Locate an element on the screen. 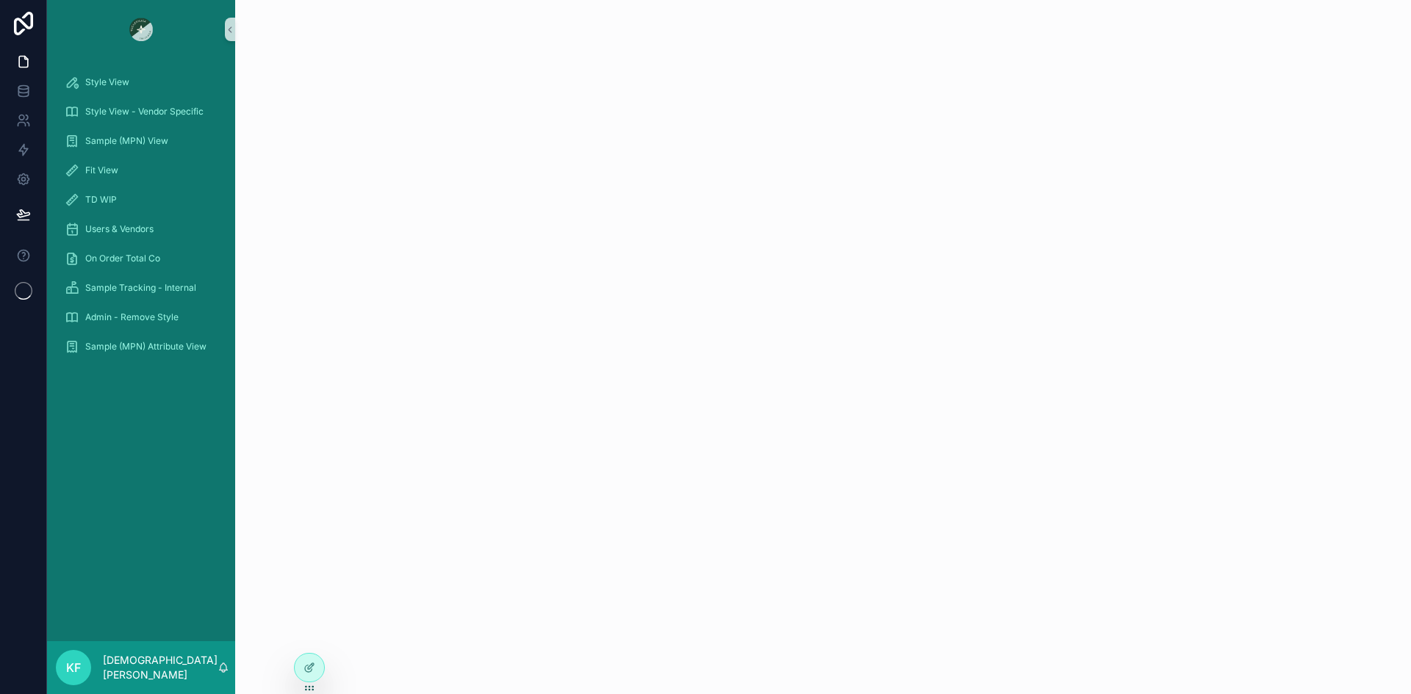 The height and width of the screenshot is (694, 1411). span: Style View - Vendor Specific is located at coordinates (144, 112).